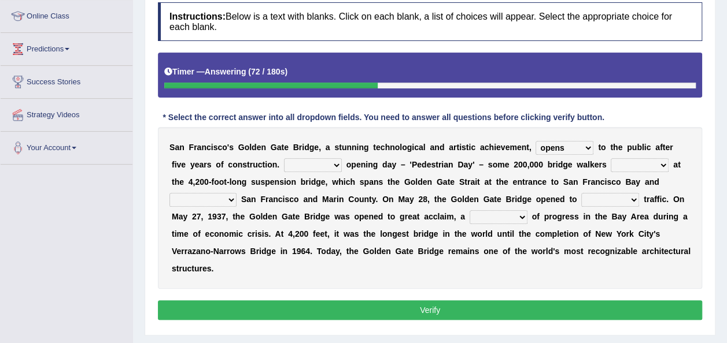 The height and width of the screenshot is (343, 727). Describe the element at coordinates (66, 146) in the screenshot. I see `a: Your Account` at that location.